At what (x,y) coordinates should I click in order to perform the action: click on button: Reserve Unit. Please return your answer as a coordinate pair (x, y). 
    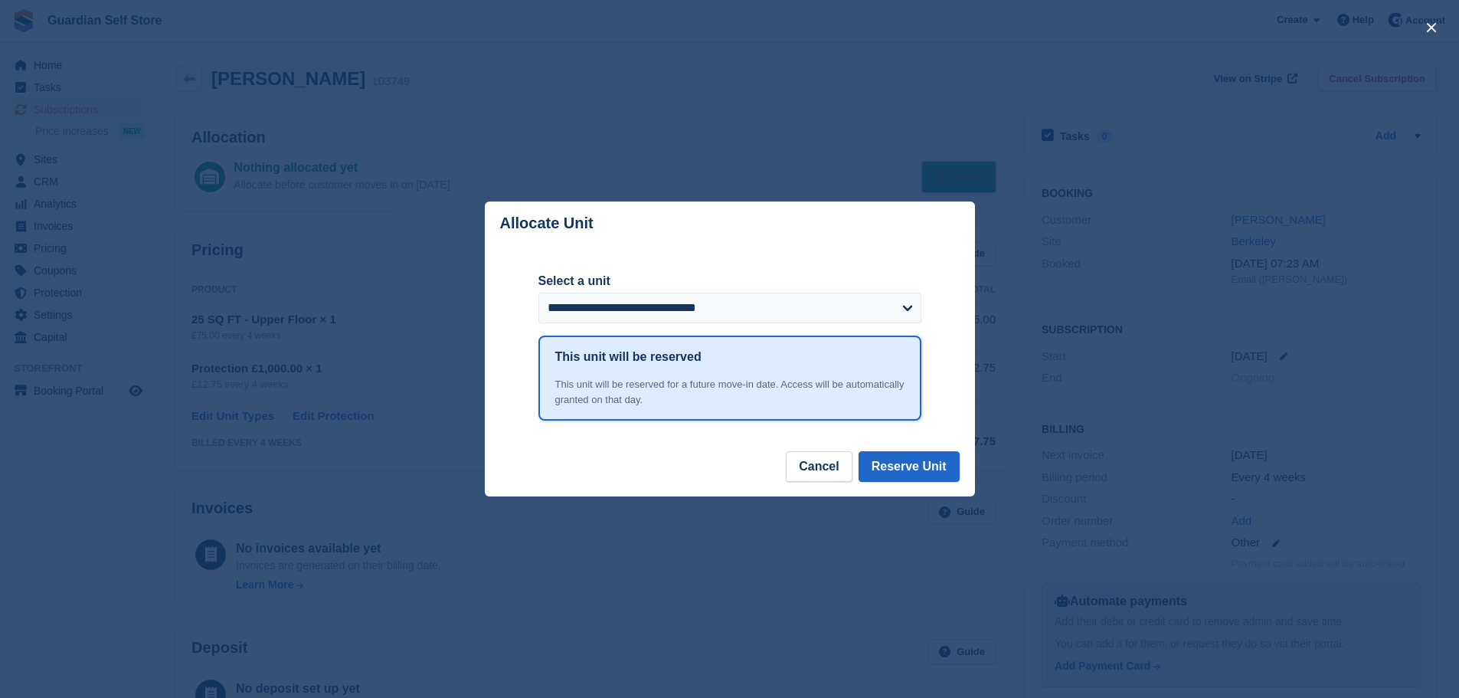
    Looking at the image, I should click on (909, 466).